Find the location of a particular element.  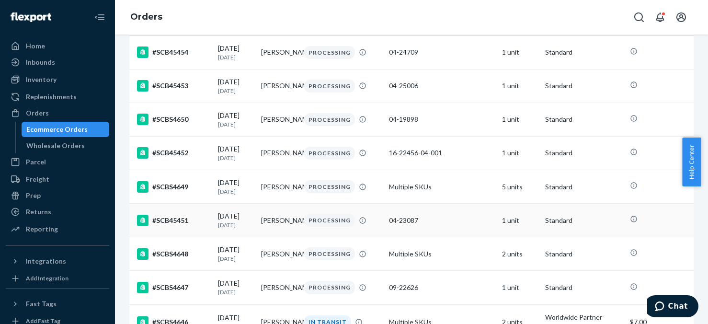

a: Parcel is located at coordinates (57, 162).